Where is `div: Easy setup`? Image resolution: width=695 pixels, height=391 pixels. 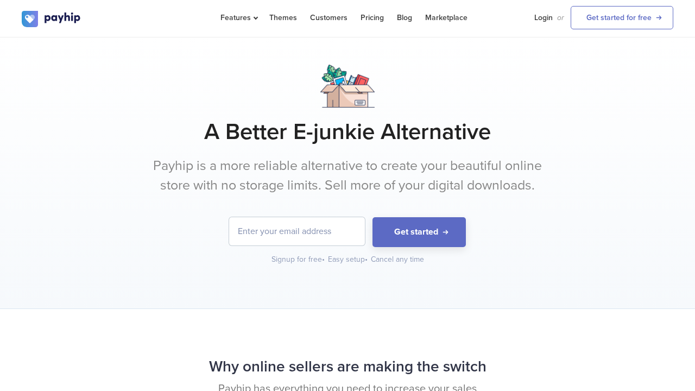
div: Easy setup is located at coordinates (348, 260).